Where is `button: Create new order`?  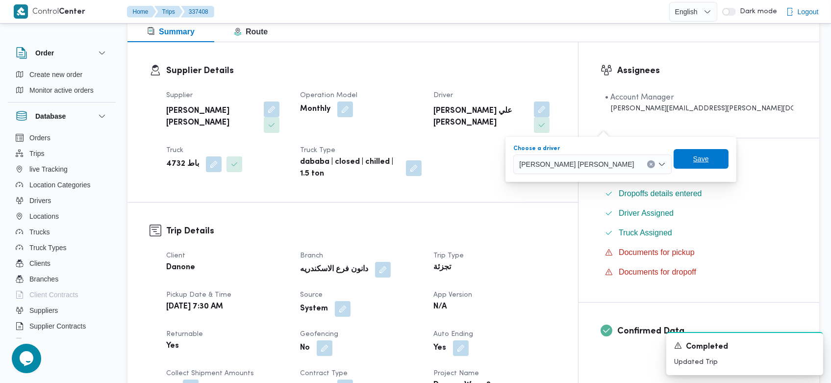 button: Create new order is located at coordinates (62, 74).